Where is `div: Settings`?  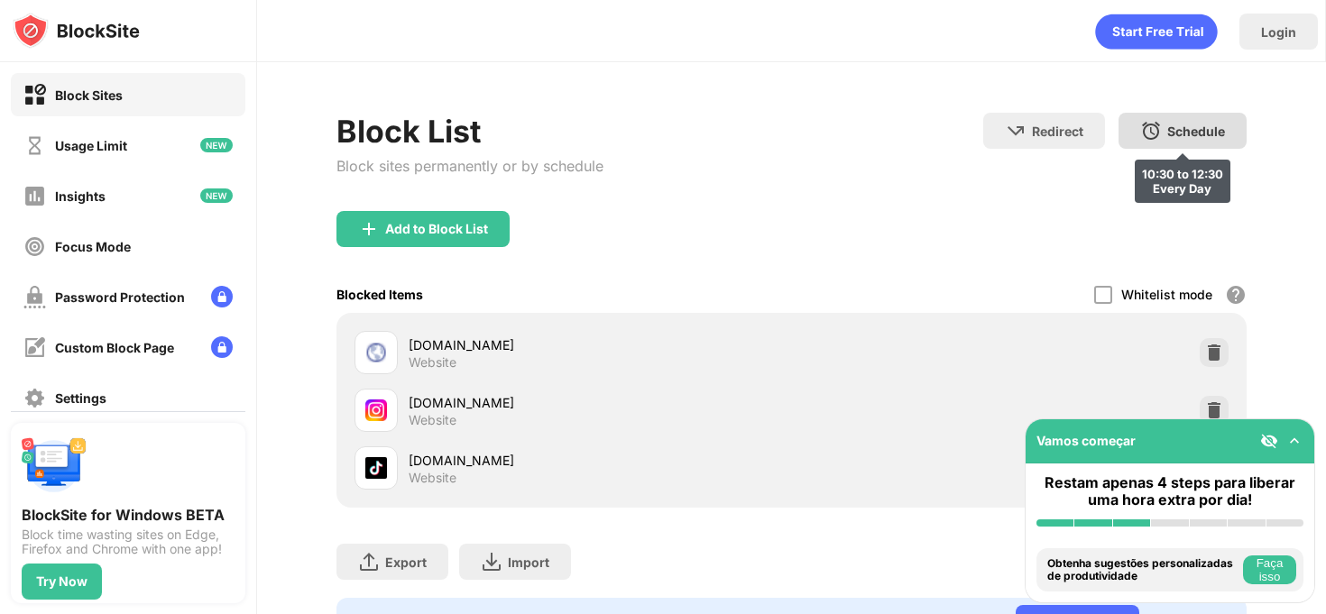 div: Settings is located at coordinates (80, 398).